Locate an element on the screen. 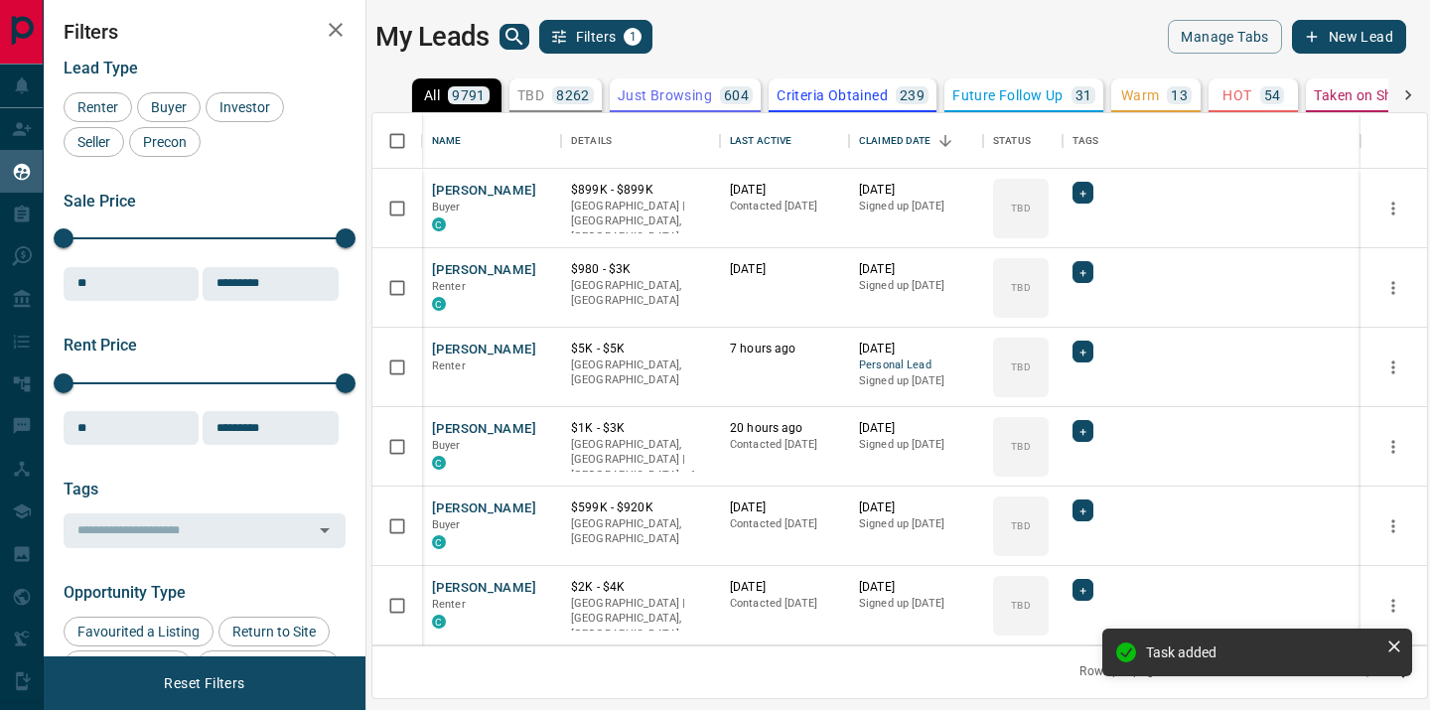 This screenshot has width=1430, height=710. div: Buyer is located at coordinates (169, 107).